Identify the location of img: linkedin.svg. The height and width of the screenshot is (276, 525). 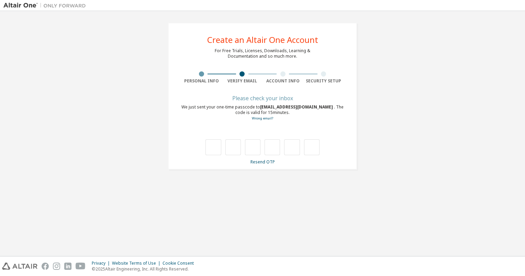
(68, 266).